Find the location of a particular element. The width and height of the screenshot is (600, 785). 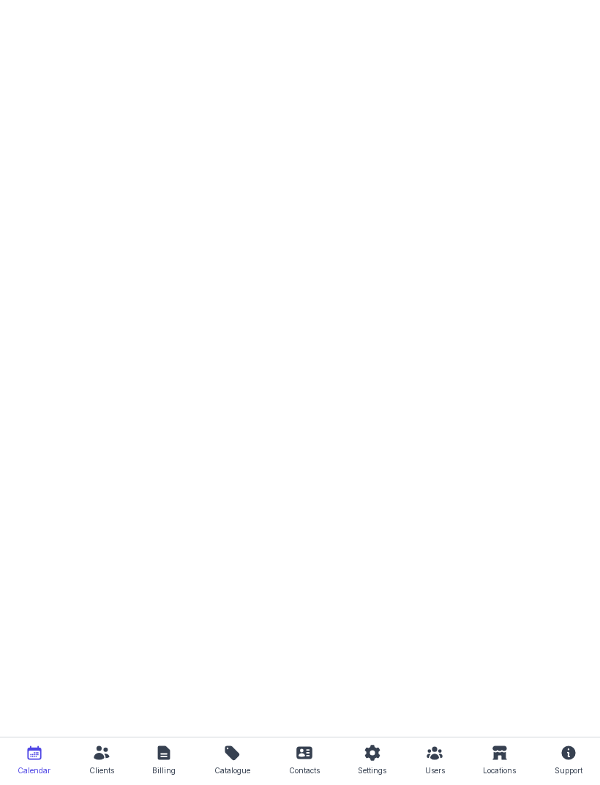

div: Billing is located at coordinates (164, 771).